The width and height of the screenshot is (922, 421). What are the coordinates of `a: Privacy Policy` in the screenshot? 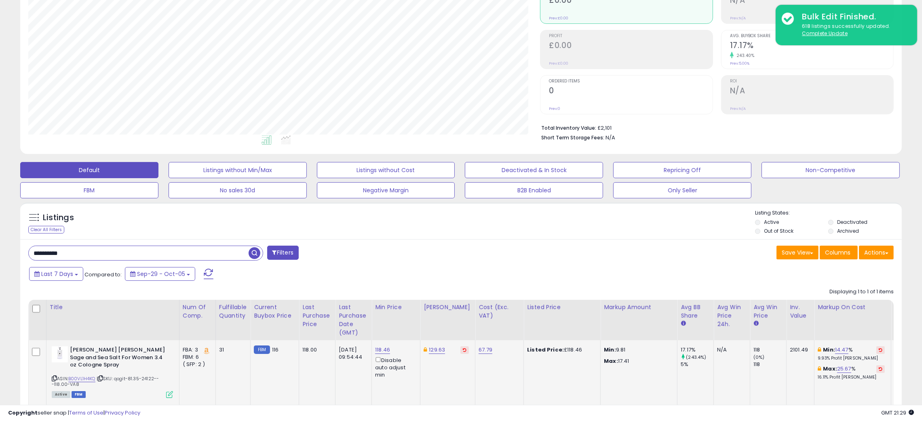 It's located at (122, 413).